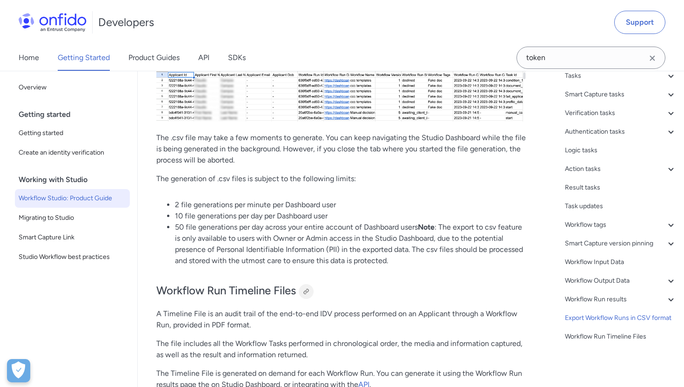 This screenshot has width=684, height=387. What do you see at coordinates (72, 257) in the screenshot?
I see `span: Studio Workflow best practices` at bounding box center [72, 257].